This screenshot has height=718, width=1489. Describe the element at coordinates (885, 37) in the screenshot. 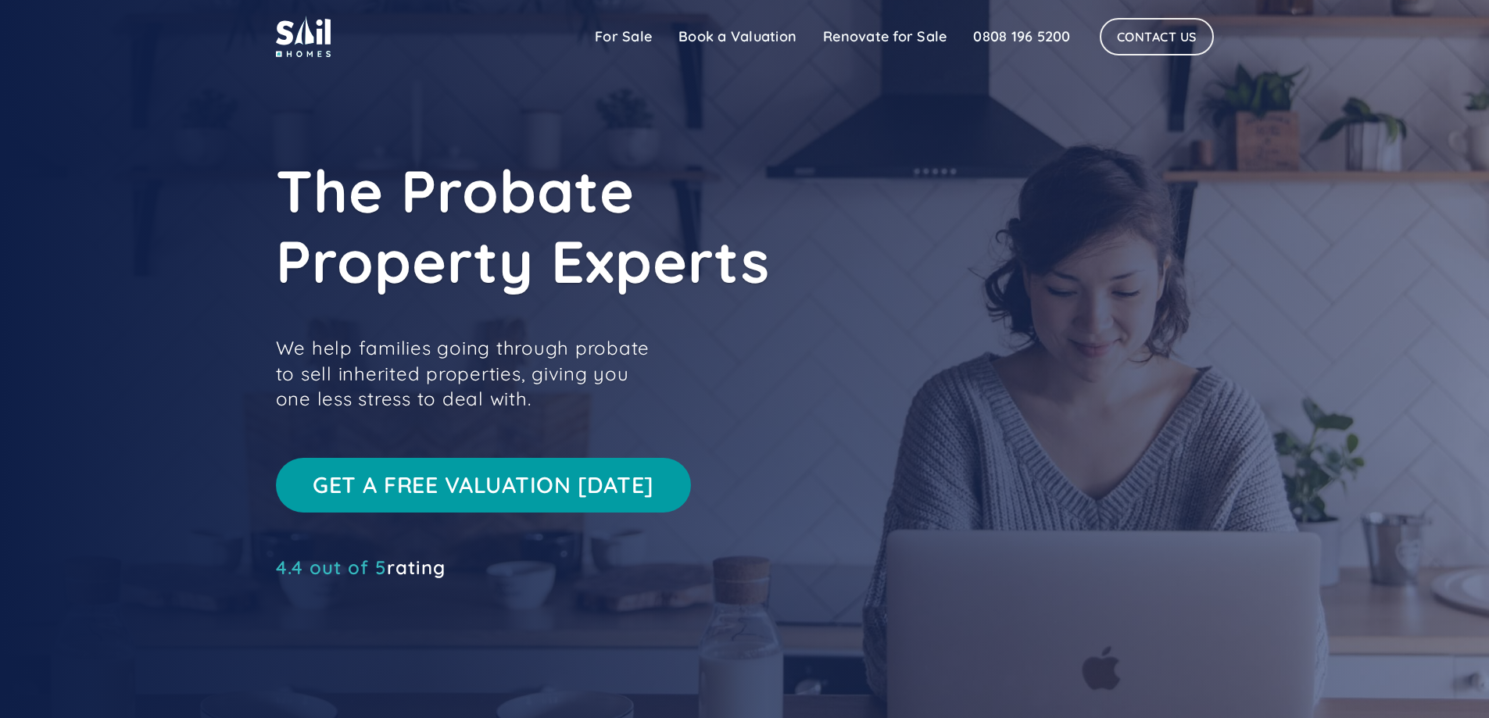

I see `a: Renovate for Sale` at that location.